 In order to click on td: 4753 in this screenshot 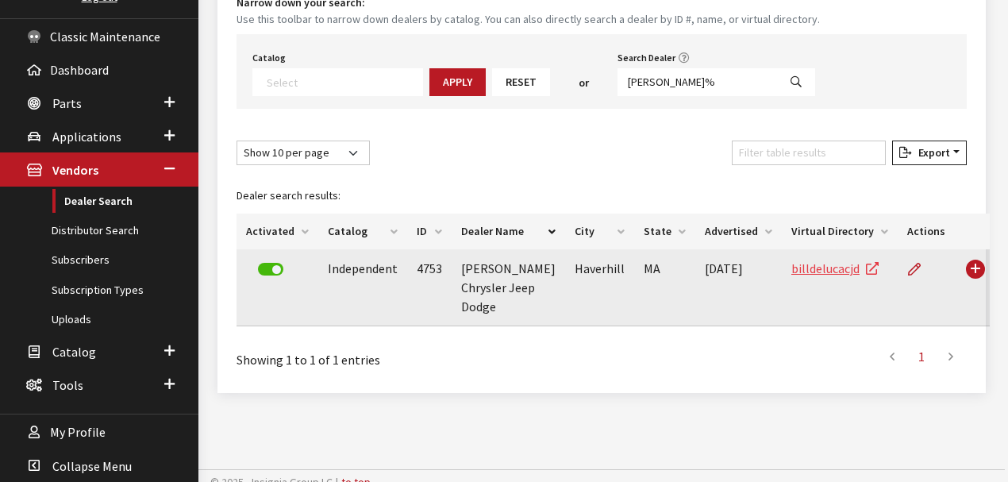, I will do `click(429, 287)`.